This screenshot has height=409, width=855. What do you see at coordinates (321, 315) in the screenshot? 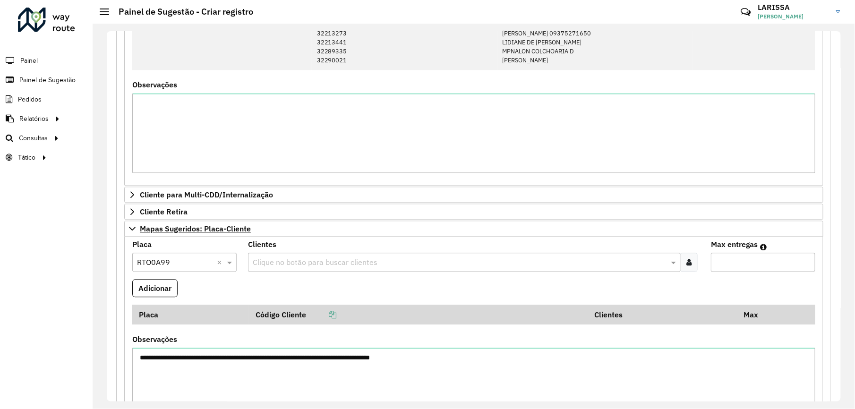
I see `a: Copiar` at bounding box center [321, 315].